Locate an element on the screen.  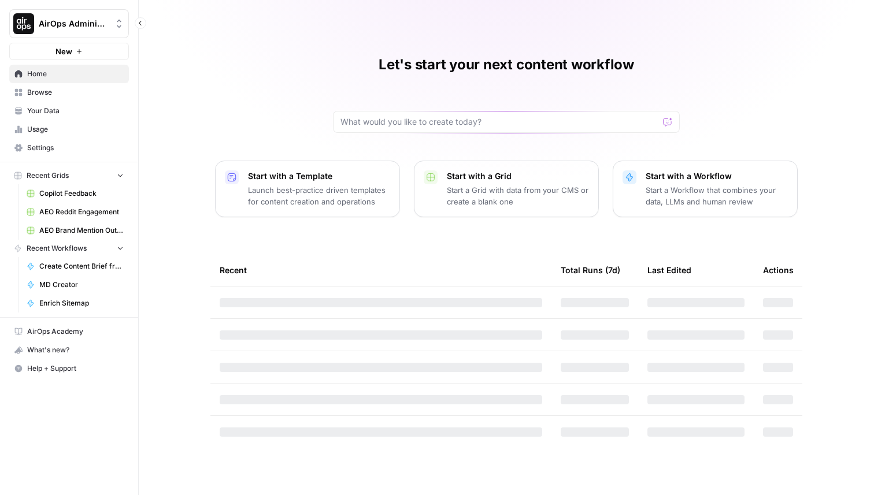
img: AirOps Administrative Logo is located at coordinates (24, 24).